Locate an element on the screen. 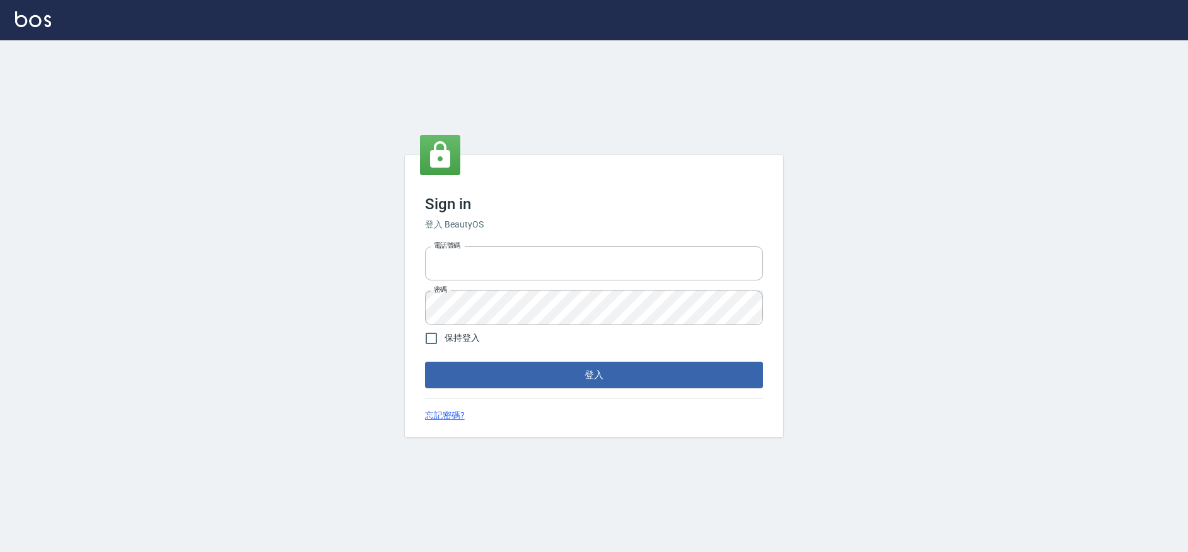 The width and height of the screenshot is (1188, 552). label: 電話號碼 is located at coordinates (447, 245).